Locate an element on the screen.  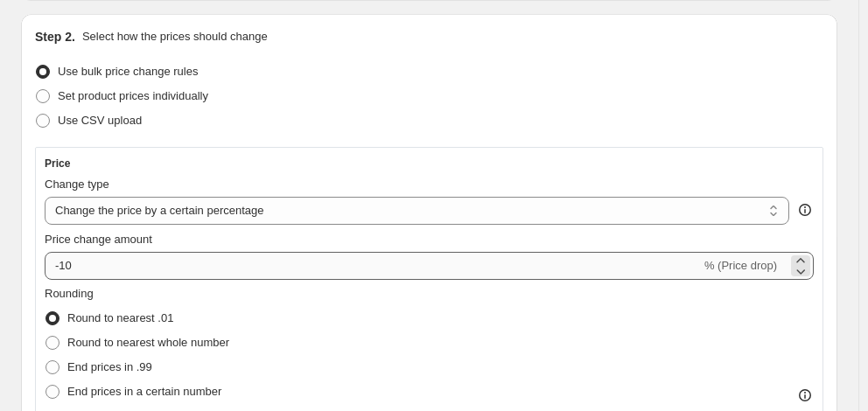
span: Price change amount is located at coordinates (98, 239).